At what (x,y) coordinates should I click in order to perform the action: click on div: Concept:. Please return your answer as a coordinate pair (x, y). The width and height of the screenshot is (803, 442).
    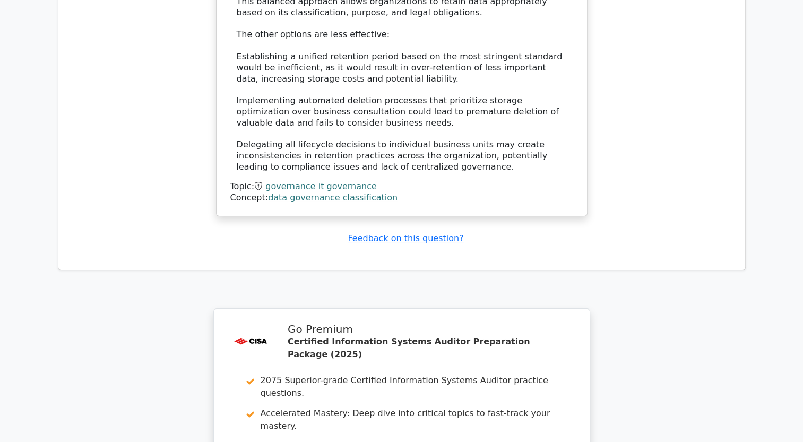
    Looking at the image, I should click on (402, 198).